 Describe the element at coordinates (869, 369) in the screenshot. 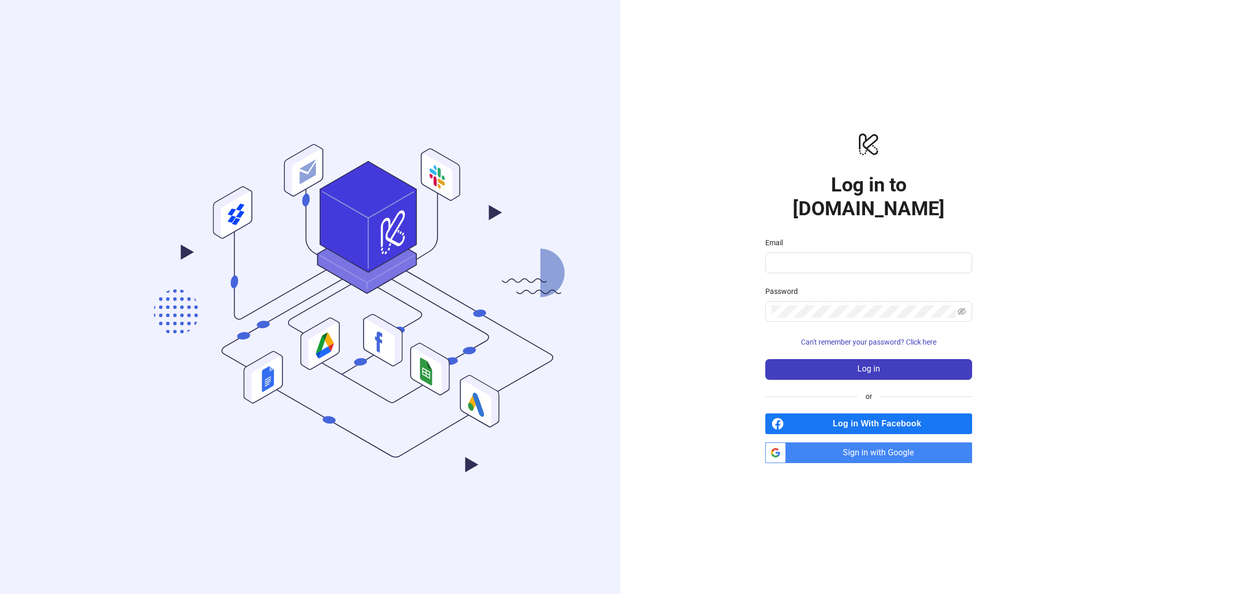

I see `span: Log in` at that location.